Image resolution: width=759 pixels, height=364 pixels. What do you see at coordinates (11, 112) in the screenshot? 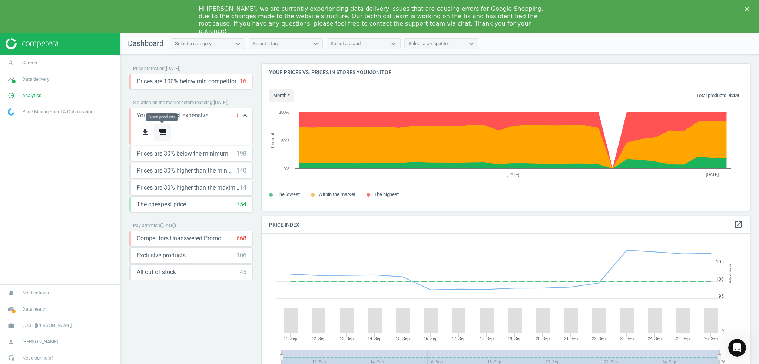
I see `img: wGWNvw8QSZomAAAAABJRU5ErkJggg==` at bounding box center [11, 112].